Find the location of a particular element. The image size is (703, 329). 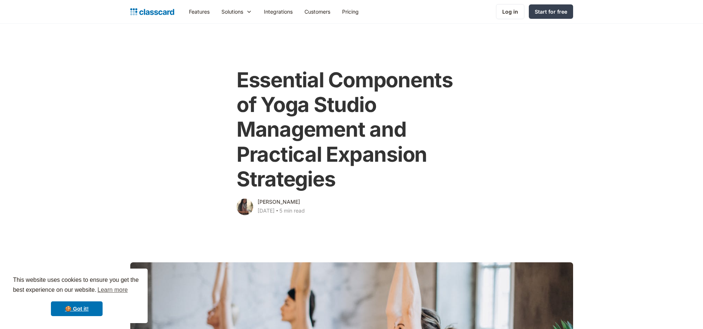

a: dismiss cookie message is located at coordinates (77, 309).